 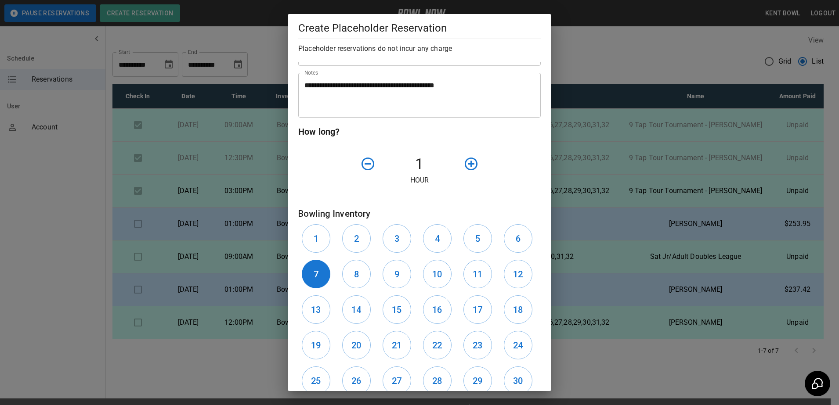 I want to click on h6: 10, so click(x=437, y=274).